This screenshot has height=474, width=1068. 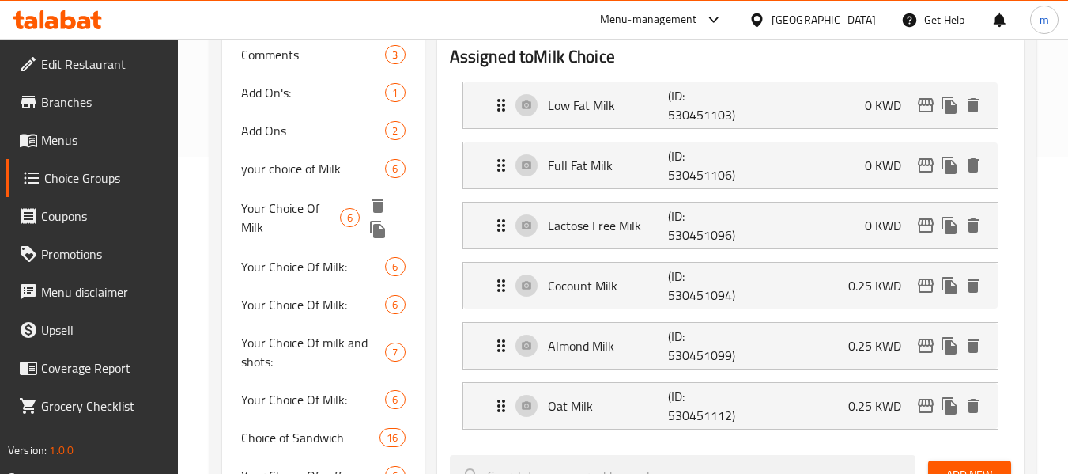 I want to click on p: Full Fat Milk, so click(x=608, y=165).